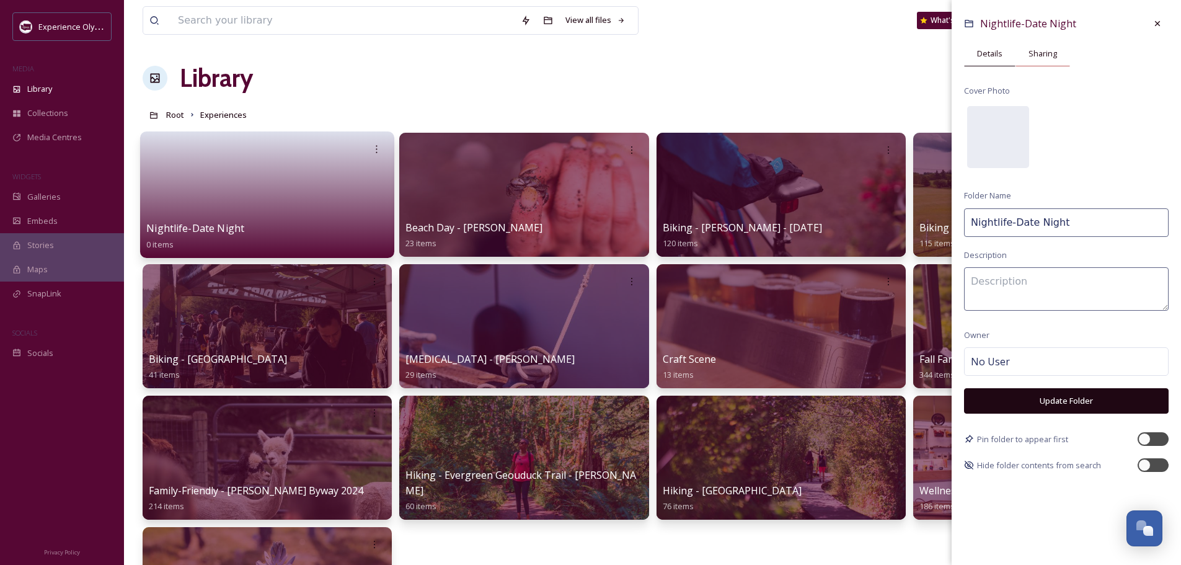 The height and width of the screenshot is (565, 1181). What do you see at coordinates (26, 27) in the screenshot?
I see `img: download.jpeg` at bounding box center [26, 27].